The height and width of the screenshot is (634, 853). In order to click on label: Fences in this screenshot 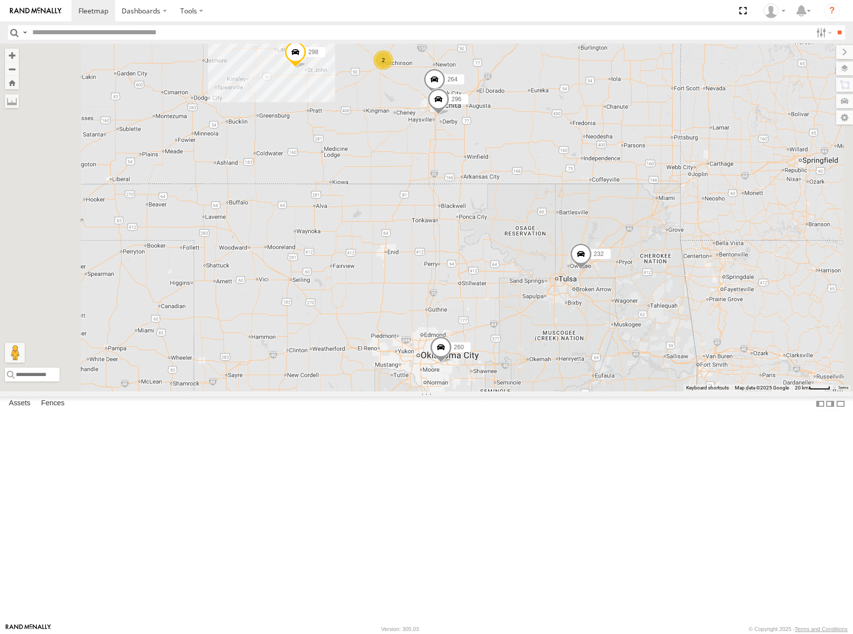, I will do `click(53, 404)`.